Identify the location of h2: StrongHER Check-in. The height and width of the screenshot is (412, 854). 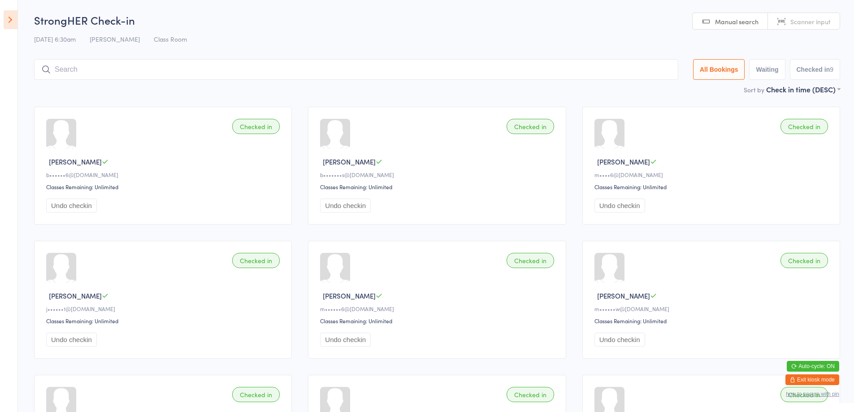
(437, 20).